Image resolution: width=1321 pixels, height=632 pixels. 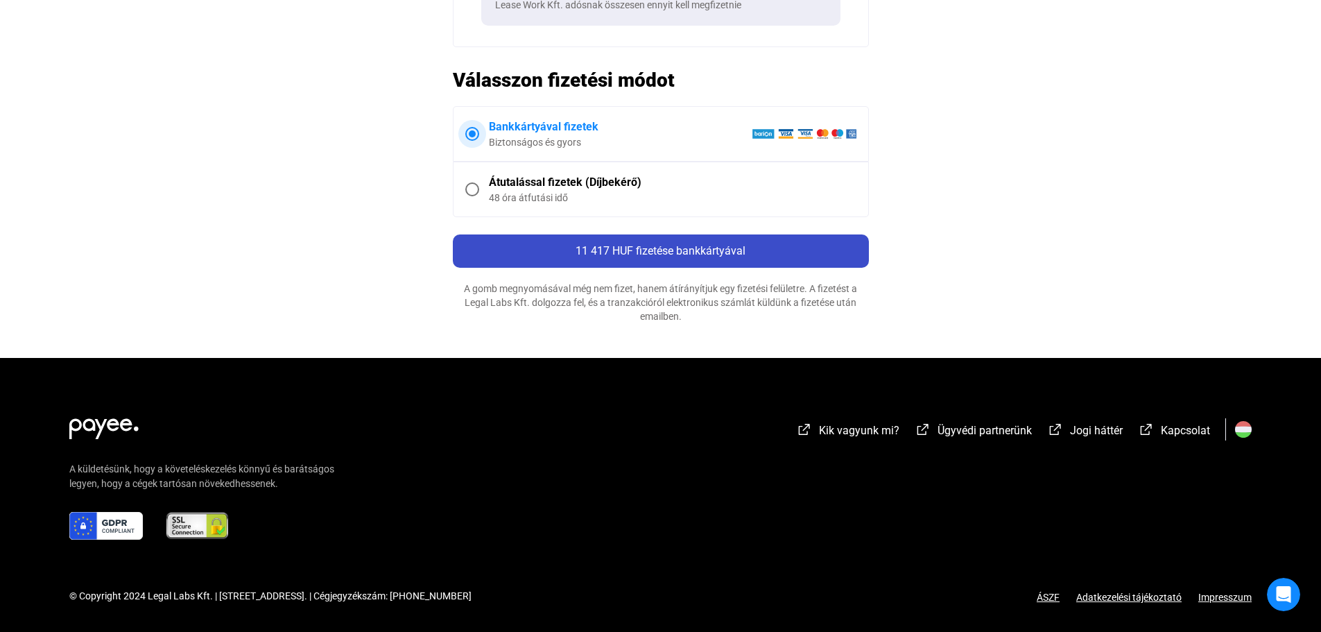 I want to click on a: external-link-whiteKapcsolat, so click(x=1174, y=432).